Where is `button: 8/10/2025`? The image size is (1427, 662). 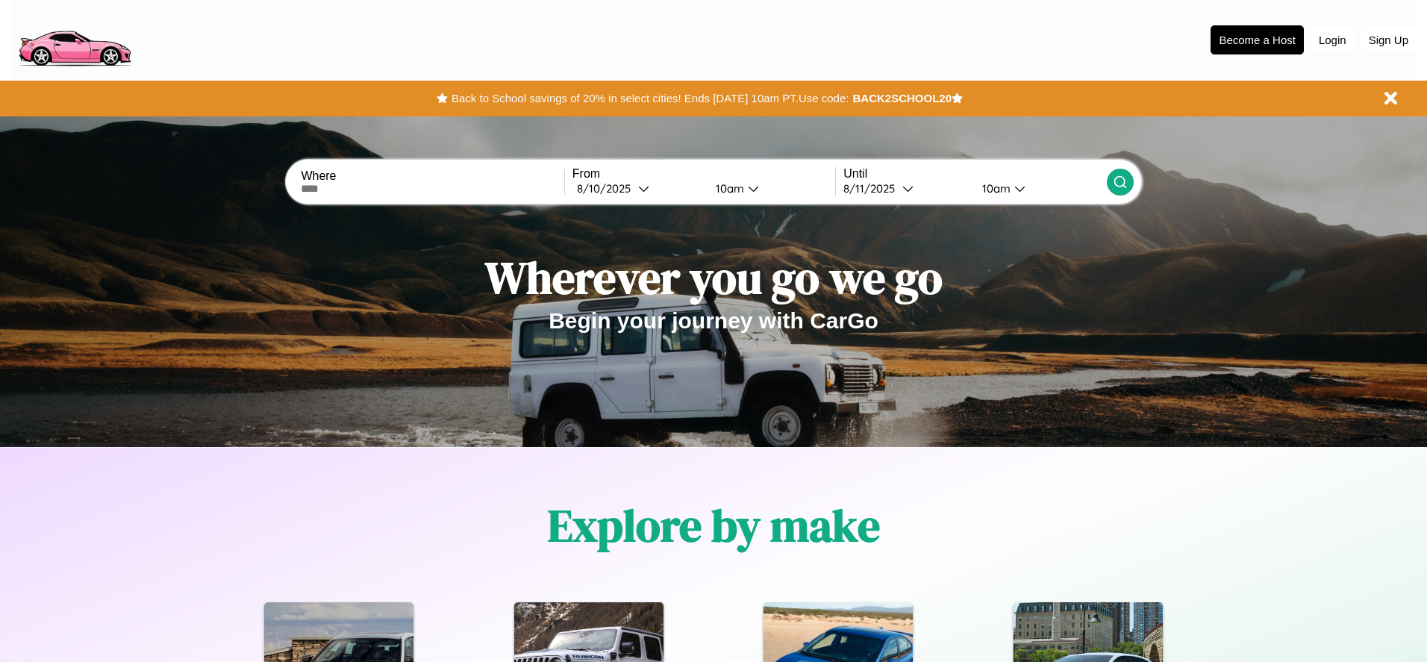 button: 8/10/2025 is located at coordinates (638, 188).